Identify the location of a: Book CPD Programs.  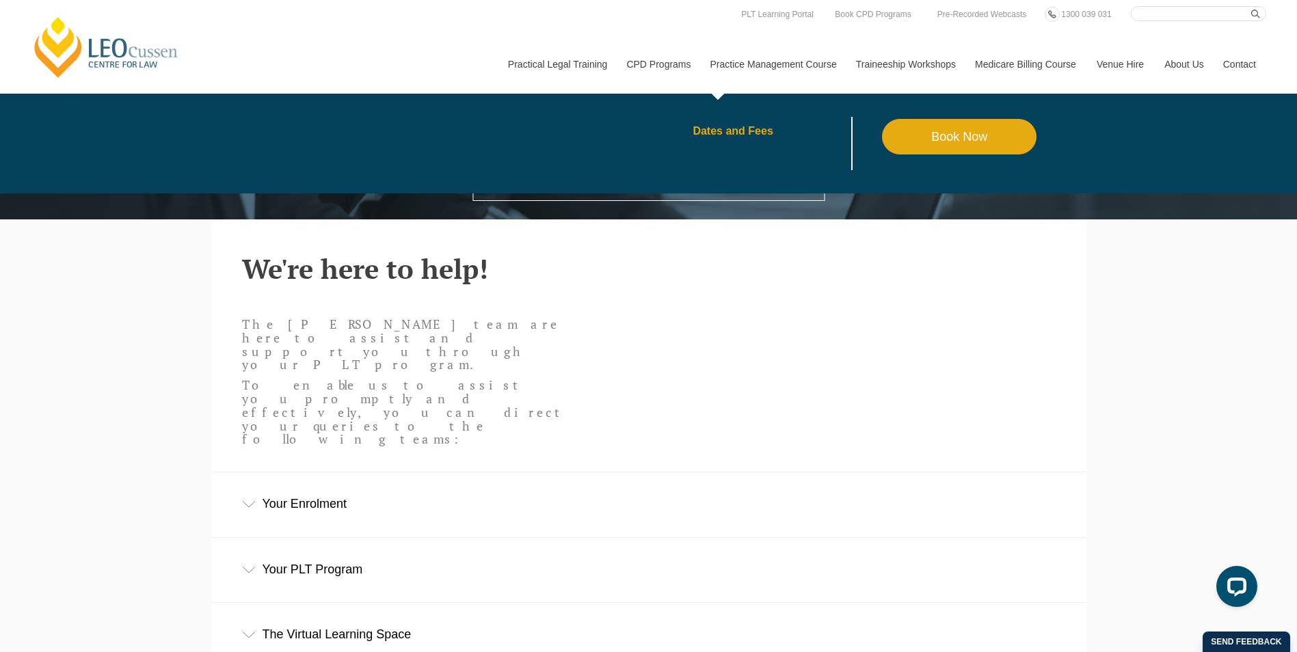
(872, 14).